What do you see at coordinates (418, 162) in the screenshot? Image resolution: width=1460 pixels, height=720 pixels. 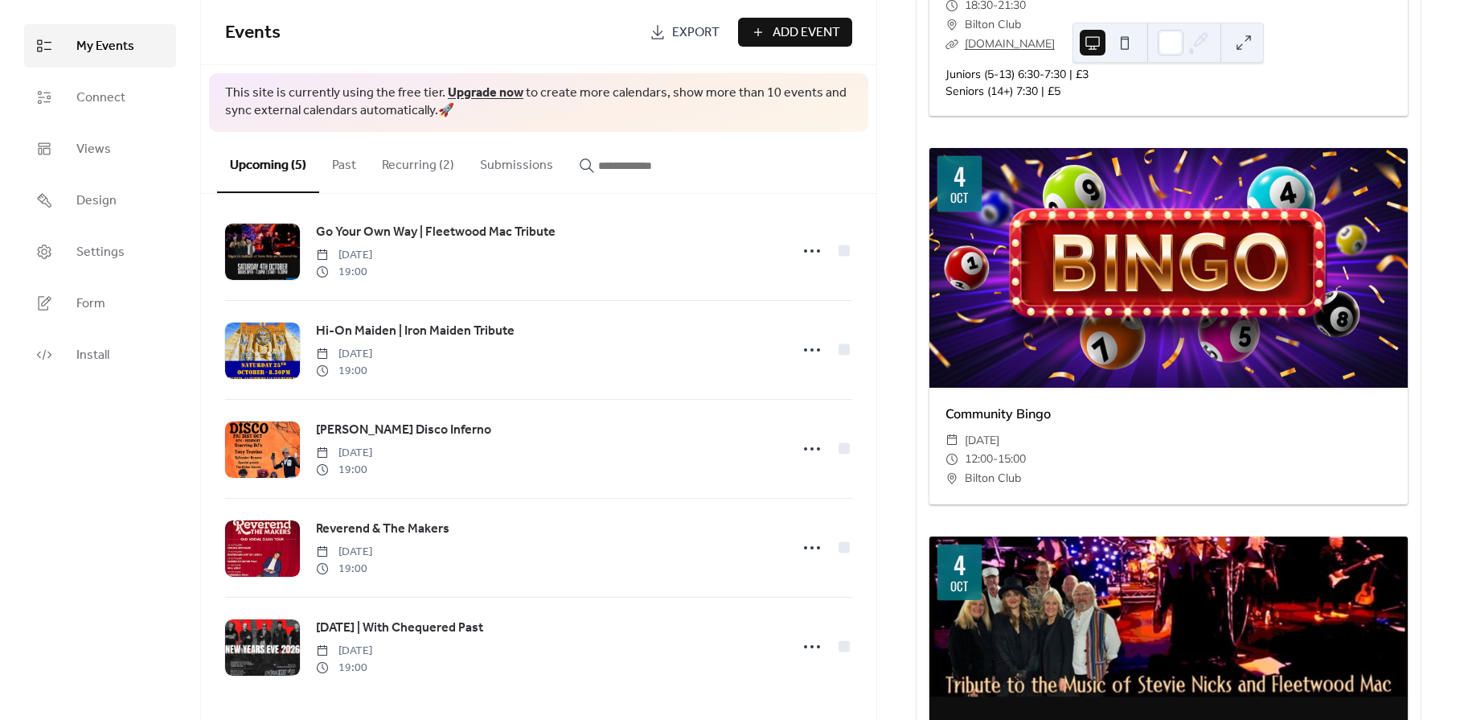 I see `button: Recurring (2)` at bounding box center [418, 162].